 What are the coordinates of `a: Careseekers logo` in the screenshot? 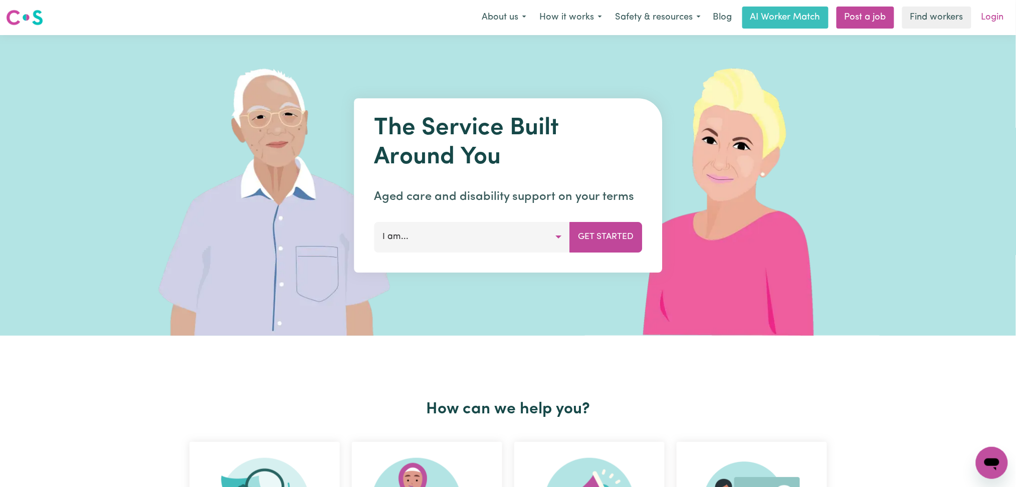 It's located at (25, 18).